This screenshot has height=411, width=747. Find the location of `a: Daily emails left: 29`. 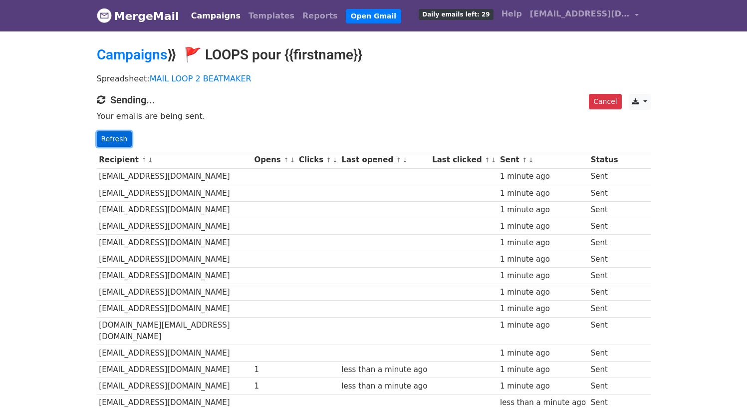

a: Daily emails left: 29 is located at coordinates (456, 14).